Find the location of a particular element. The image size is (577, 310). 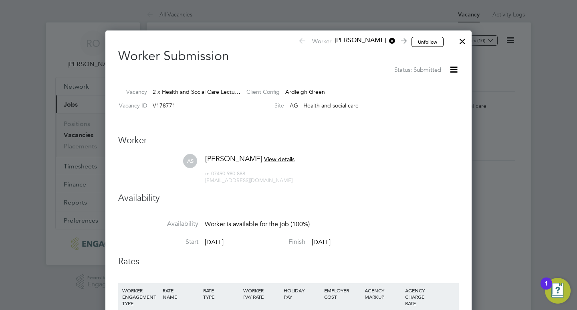

div: HOLIDAY PAY is located at coordinates (302, 293).